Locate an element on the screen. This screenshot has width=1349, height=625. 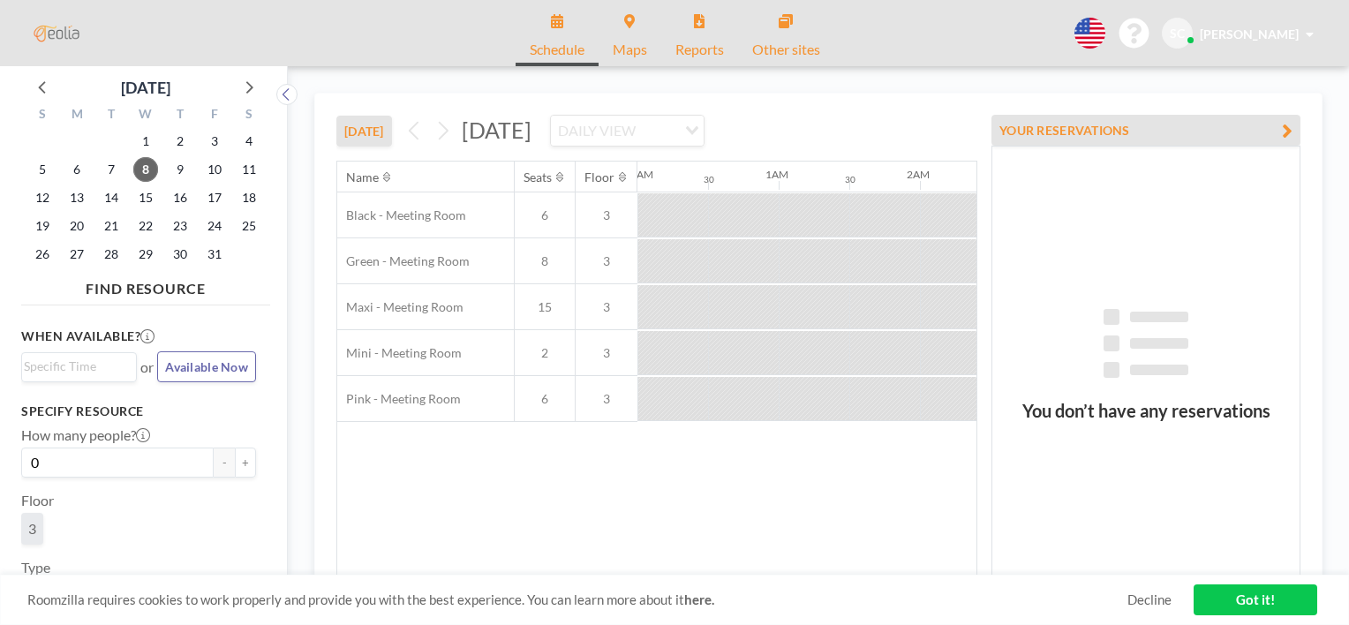
span: or is located at coordinates (147, 367).